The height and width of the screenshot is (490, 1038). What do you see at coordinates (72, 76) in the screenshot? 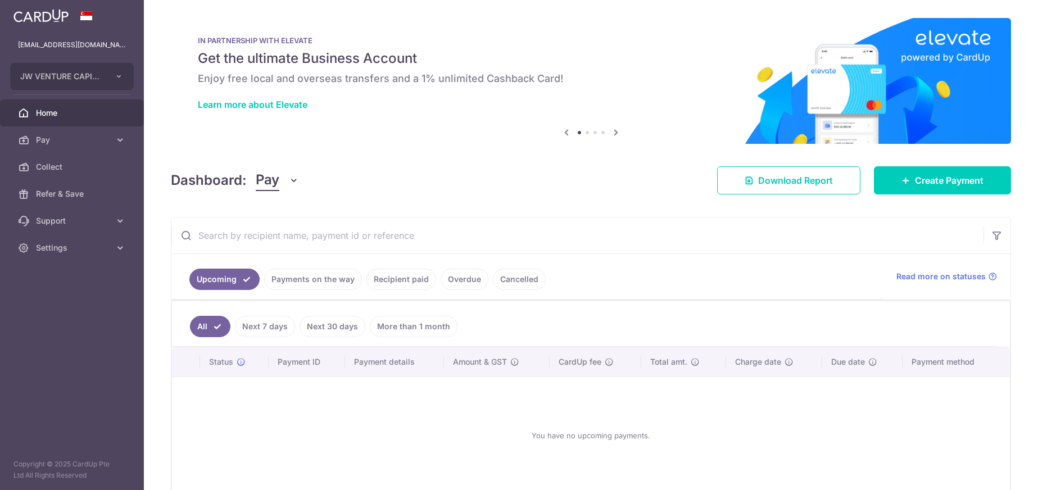
I see `button: JW VENTURE CAPITAL PTE. LTD.` at bounding box center [72, 76].